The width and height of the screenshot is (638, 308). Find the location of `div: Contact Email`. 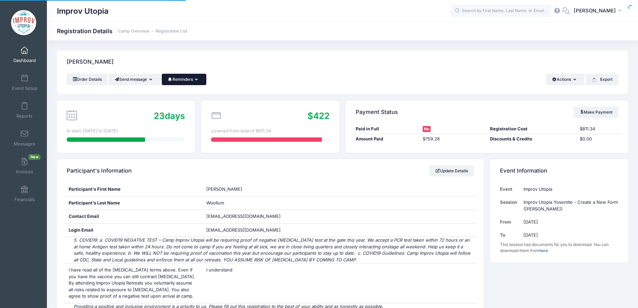

div: Contact Email is located at coordinates (133, 216).